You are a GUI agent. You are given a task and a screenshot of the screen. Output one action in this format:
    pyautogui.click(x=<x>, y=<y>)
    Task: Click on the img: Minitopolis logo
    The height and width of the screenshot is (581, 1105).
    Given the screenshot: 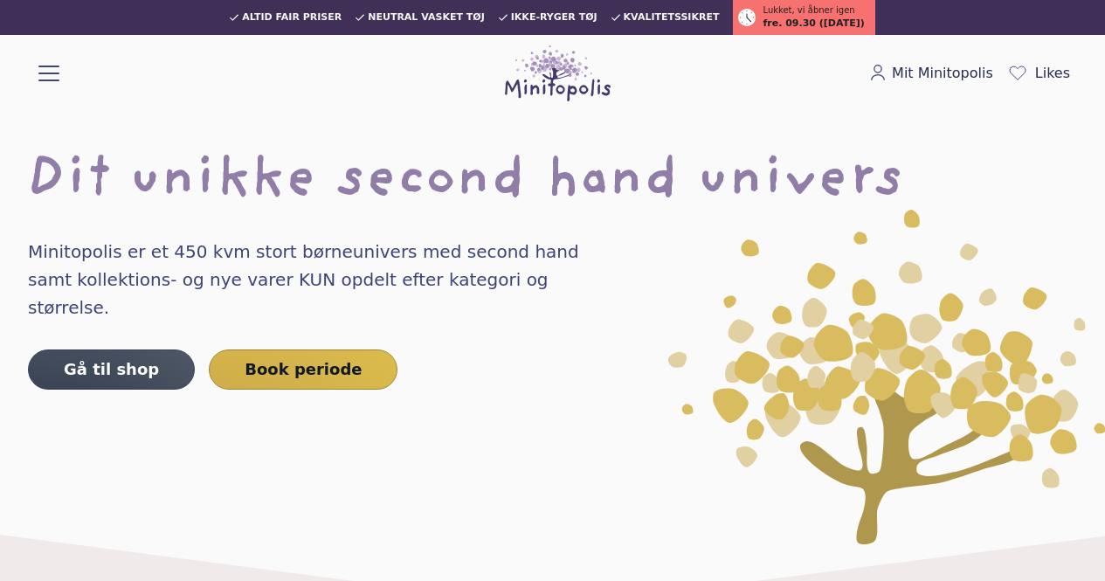 What is the action you would take?
    pyautogui.click(x=558, y=73)
    